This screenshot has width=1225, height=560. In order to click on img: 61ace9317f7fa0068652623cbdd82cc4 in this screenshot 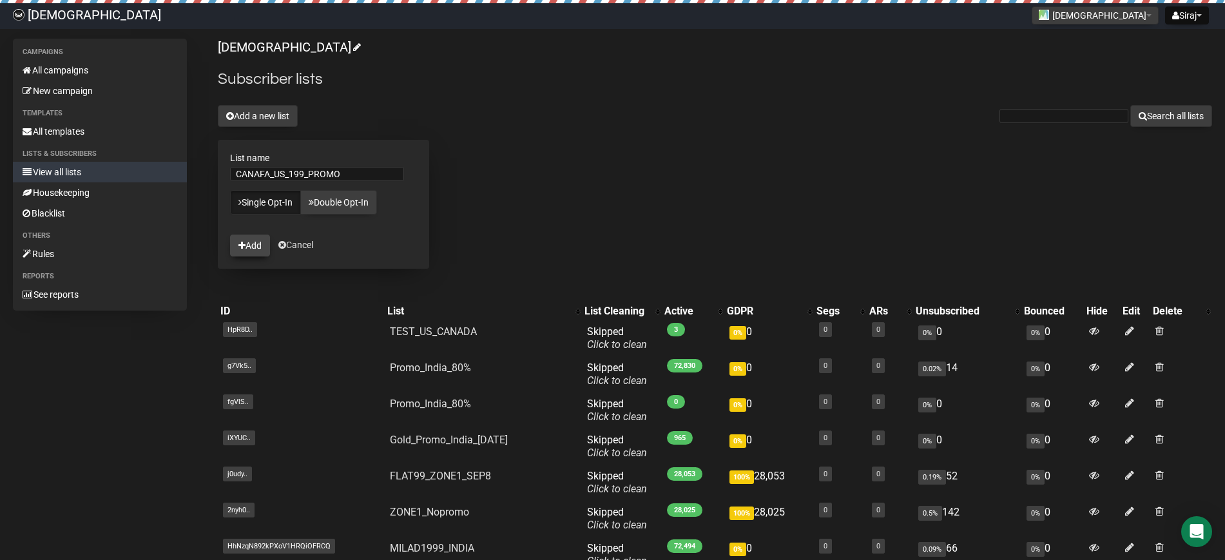, I will do `click(19, 15)`.